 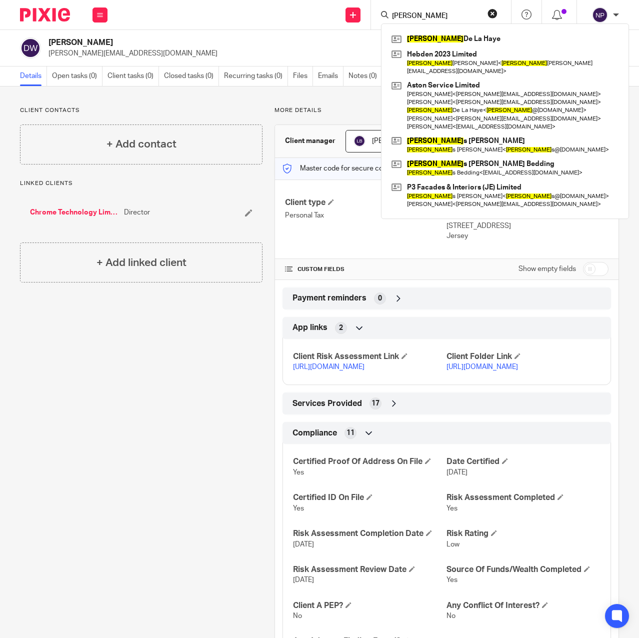 I want to click on a: Files, so click(x=303, y=76).